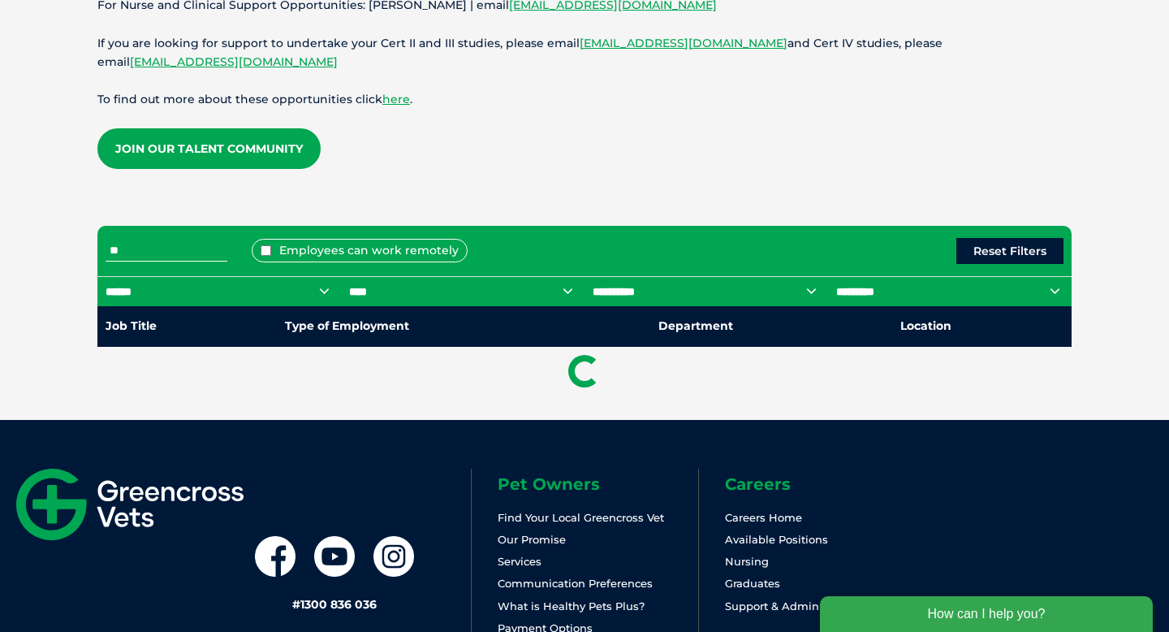  Describe the element at coordinates (763, 517) in the screenshot. I see `a: Careers Home` at that location.